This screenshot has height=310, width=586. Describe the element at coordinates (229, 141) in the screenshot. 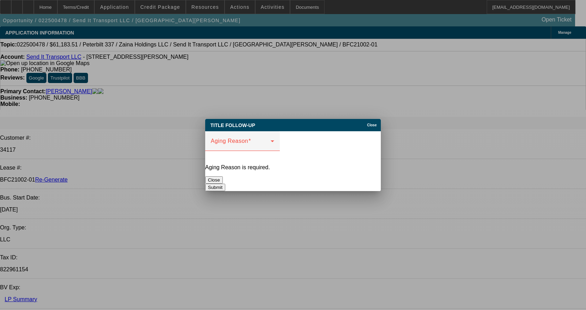

I see `mat-label: Aging Reason` at that location.